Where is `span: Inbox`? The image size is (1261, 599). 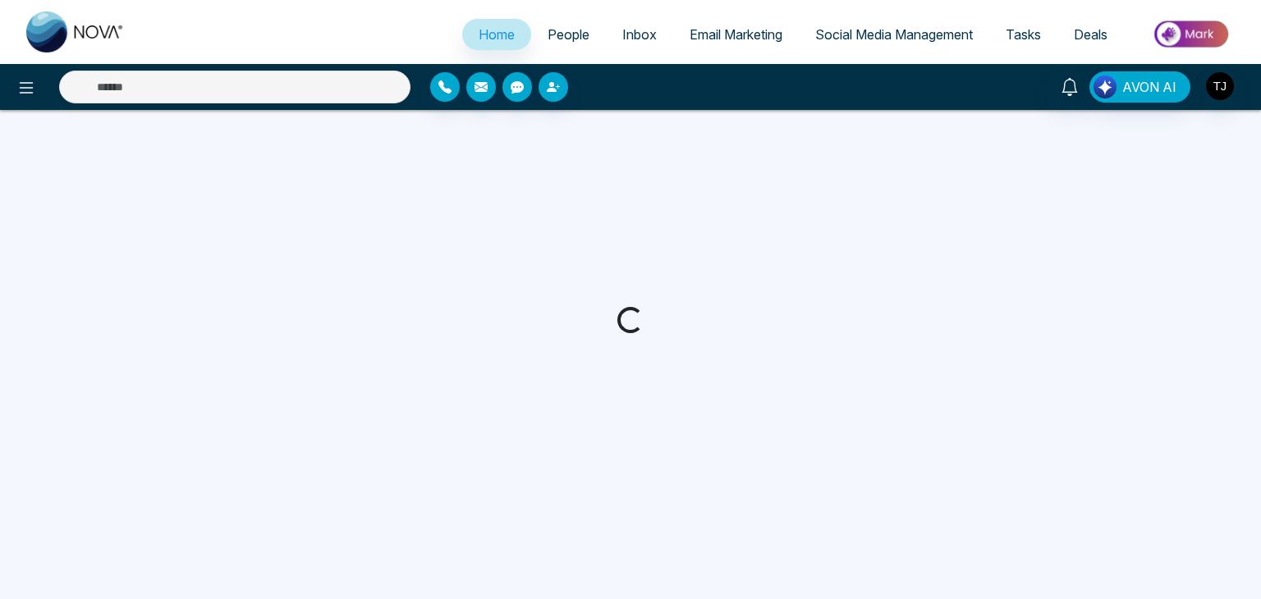 span: Inbox is located at coordinates (640, 34).